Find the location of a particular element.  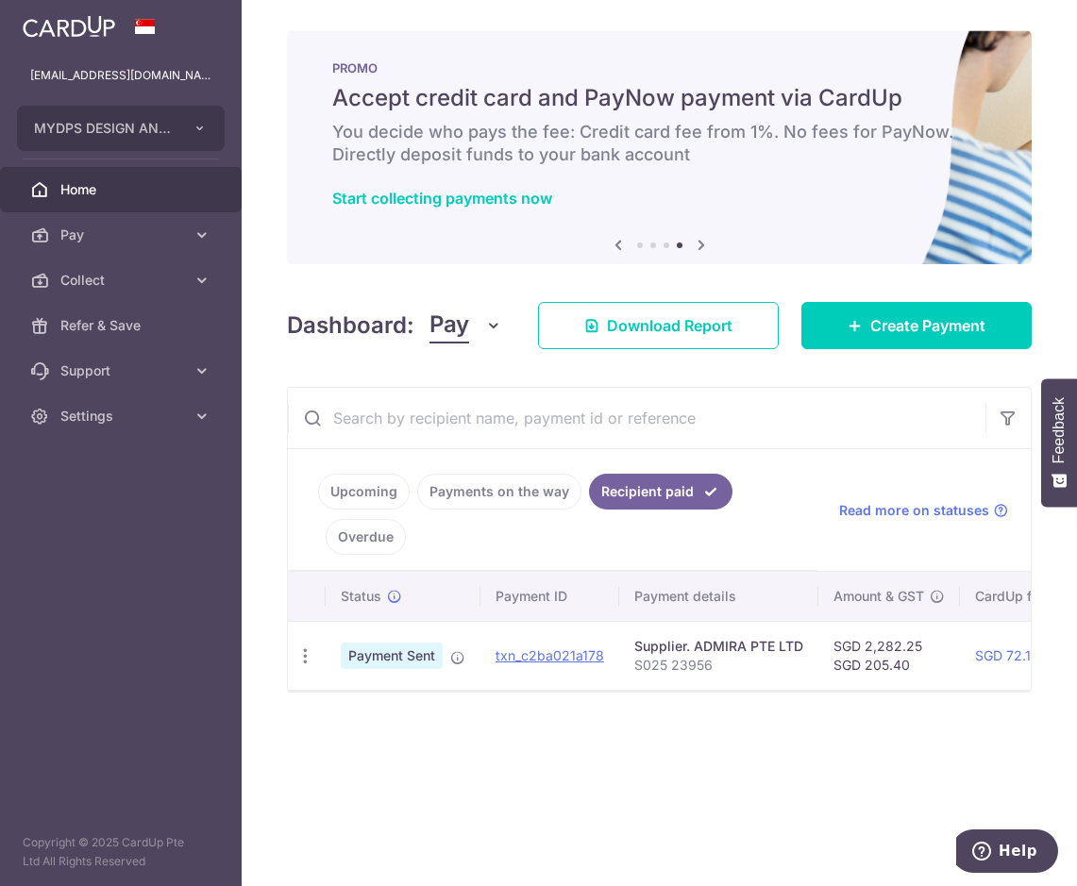

span: Support is located at coordinates (123, 371).